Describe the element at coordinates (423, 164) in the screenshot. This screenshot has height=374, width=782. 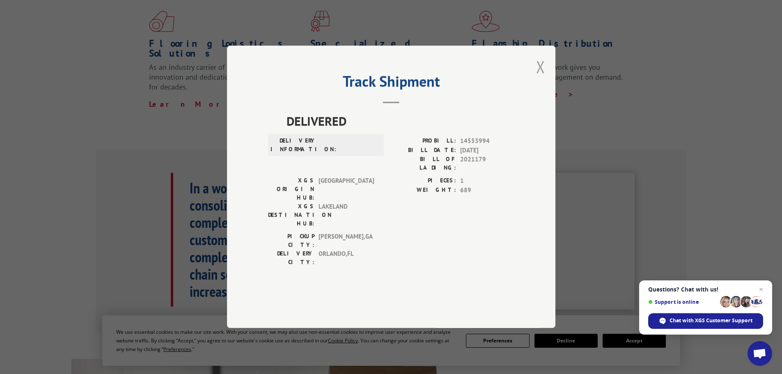
I see `label: BILL OF LADING:` at that location.